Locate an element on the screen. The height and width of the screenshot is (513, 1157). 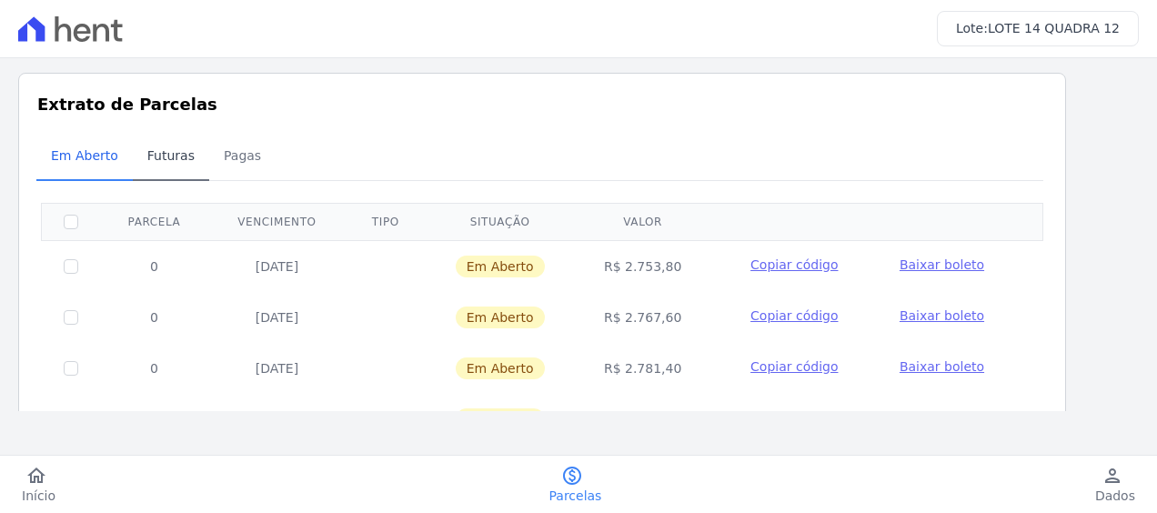
span: Dados is located at coordinates (1116, 496).